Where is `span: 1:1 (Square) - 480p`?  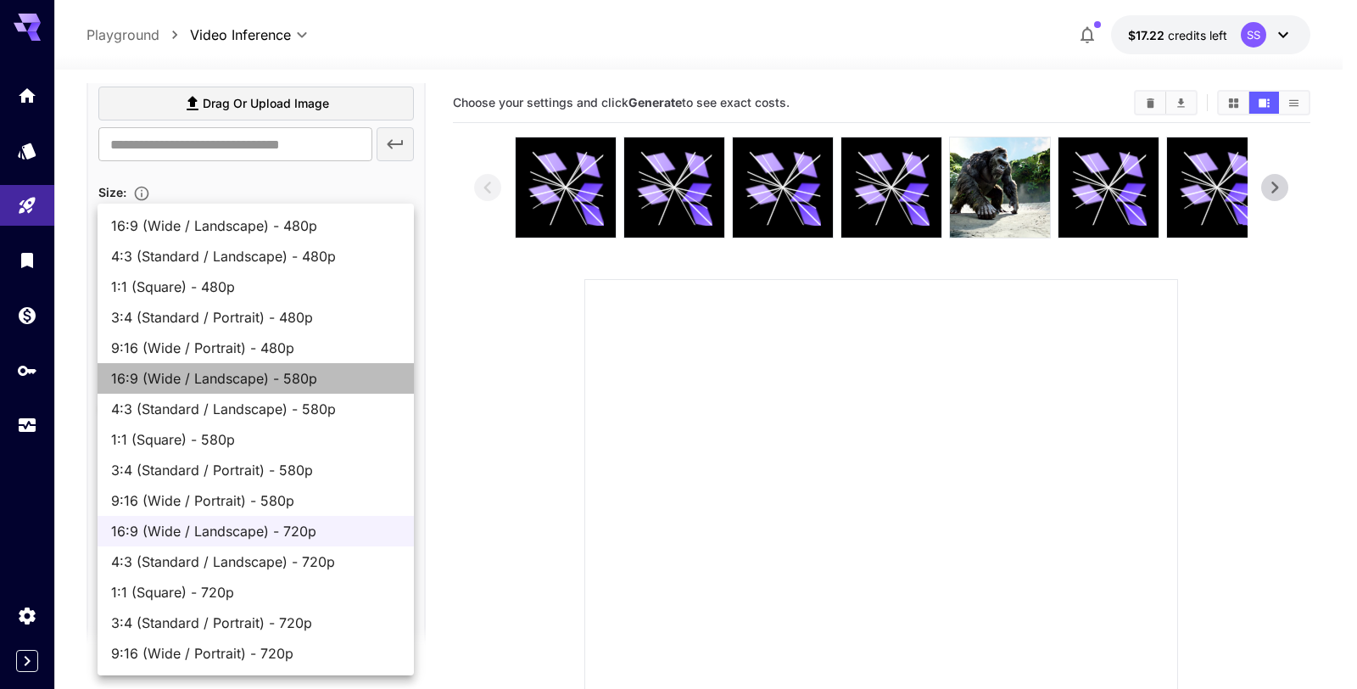 span: 1:1 (Square) - 480p is located at coordinates (255, 287).